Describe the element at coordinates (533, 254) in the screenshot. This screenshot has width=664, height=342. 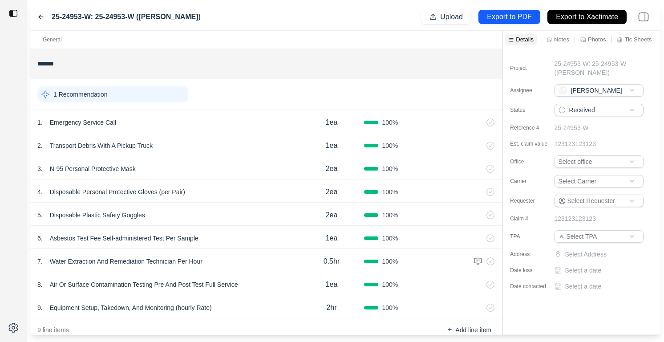
I see `label: Address` at that location.